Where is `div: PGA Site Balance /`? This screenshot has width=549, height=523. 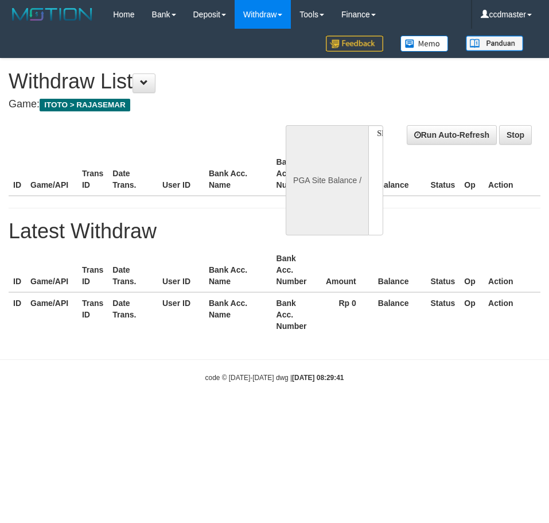 div: PGA Site Balance / is located at coordinates (327, 180).